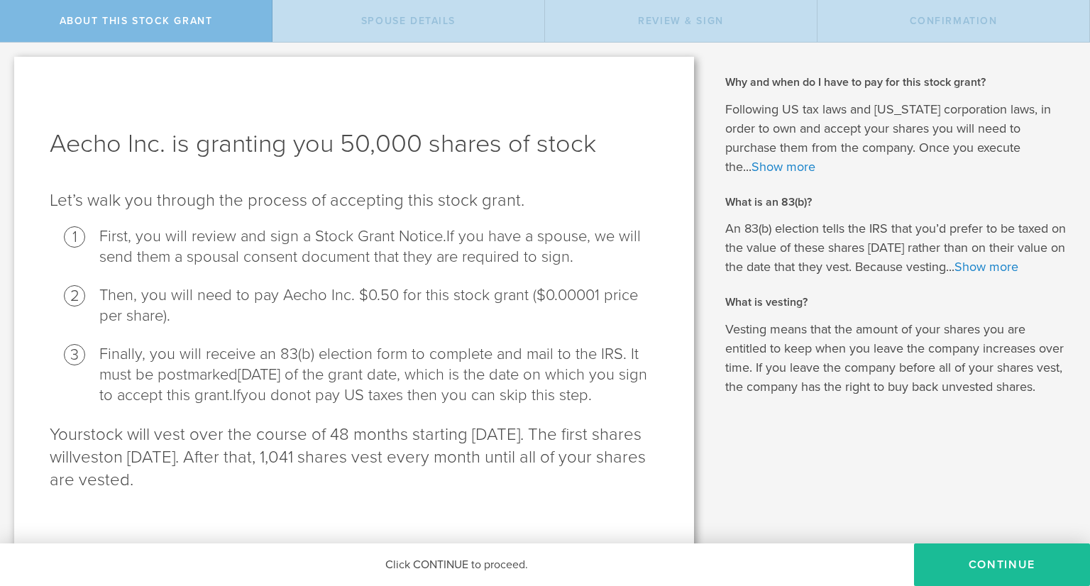  I want to click on li: Then, you will need to pay Aecho Inc. $0.50 for this stock grant ($0.00001 price per share)., so click(379, 306).